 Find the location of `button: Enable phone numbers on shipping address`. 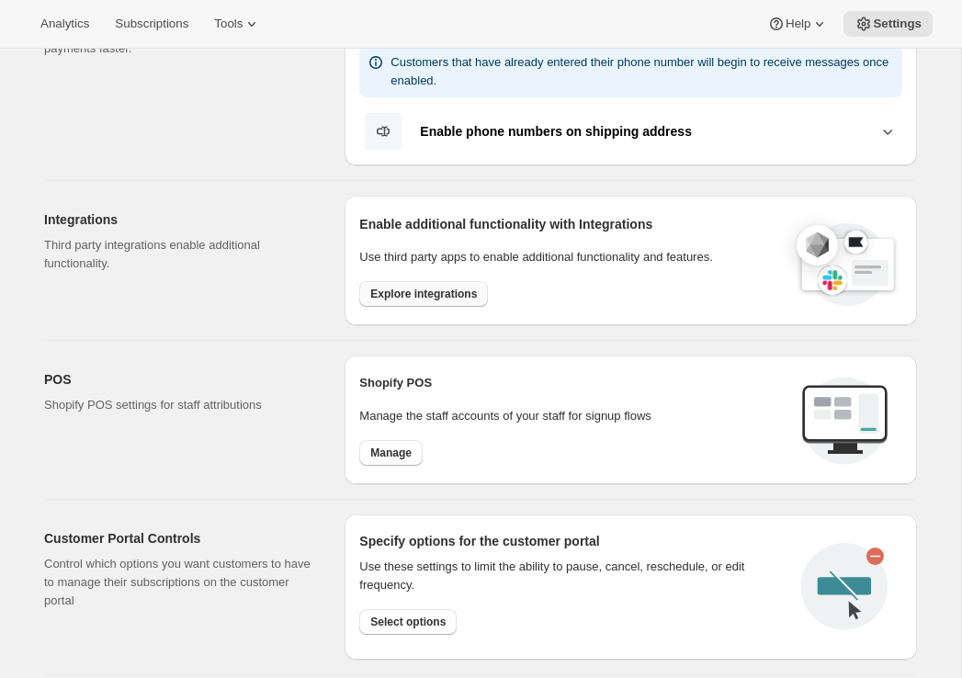

button: Enable phone numbers on shipping address is located at coordinates (630, 131).